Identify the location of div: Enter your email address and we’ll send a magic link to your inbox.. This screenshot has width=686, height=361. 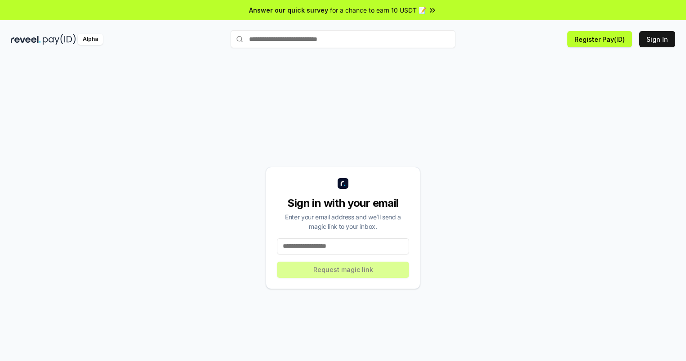
(343, 222).